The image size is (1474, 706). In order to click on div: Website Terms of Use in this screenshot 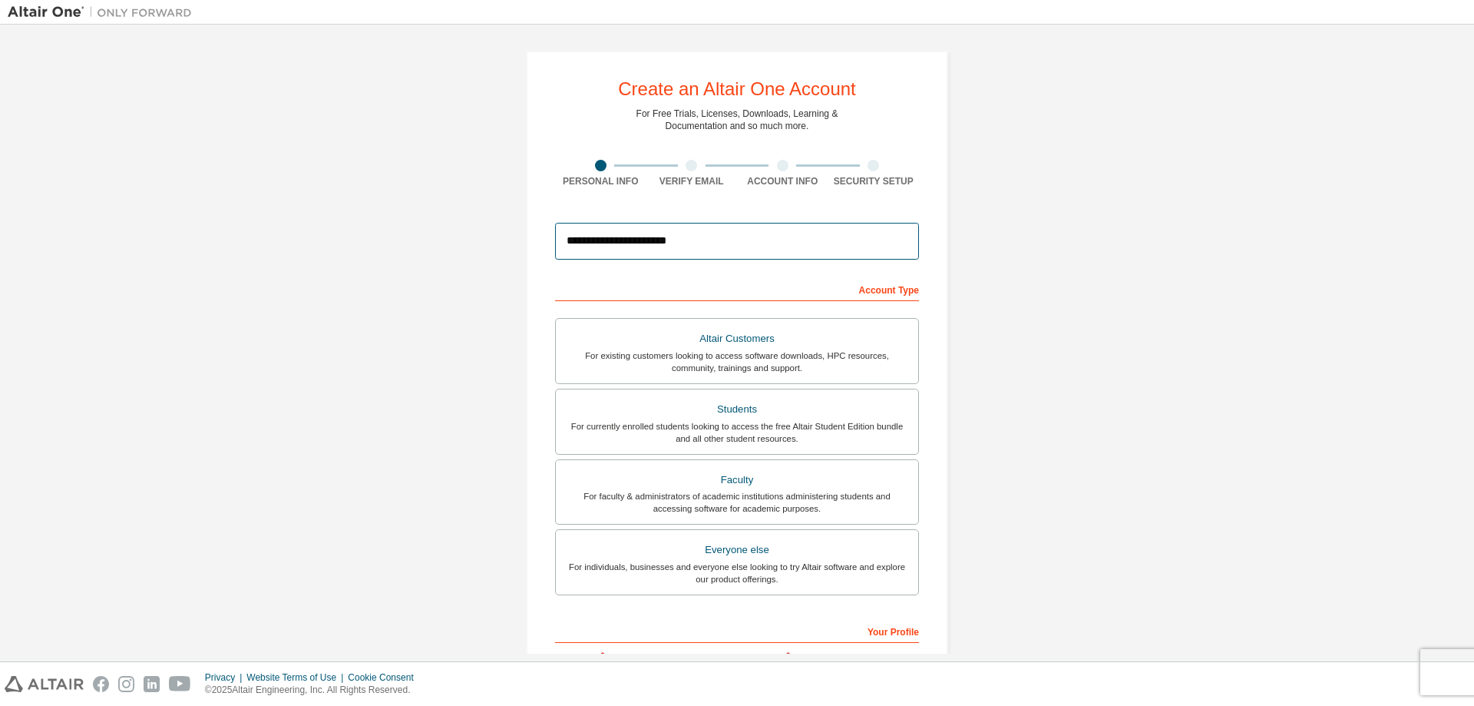, I will do `click(297, 677)`.